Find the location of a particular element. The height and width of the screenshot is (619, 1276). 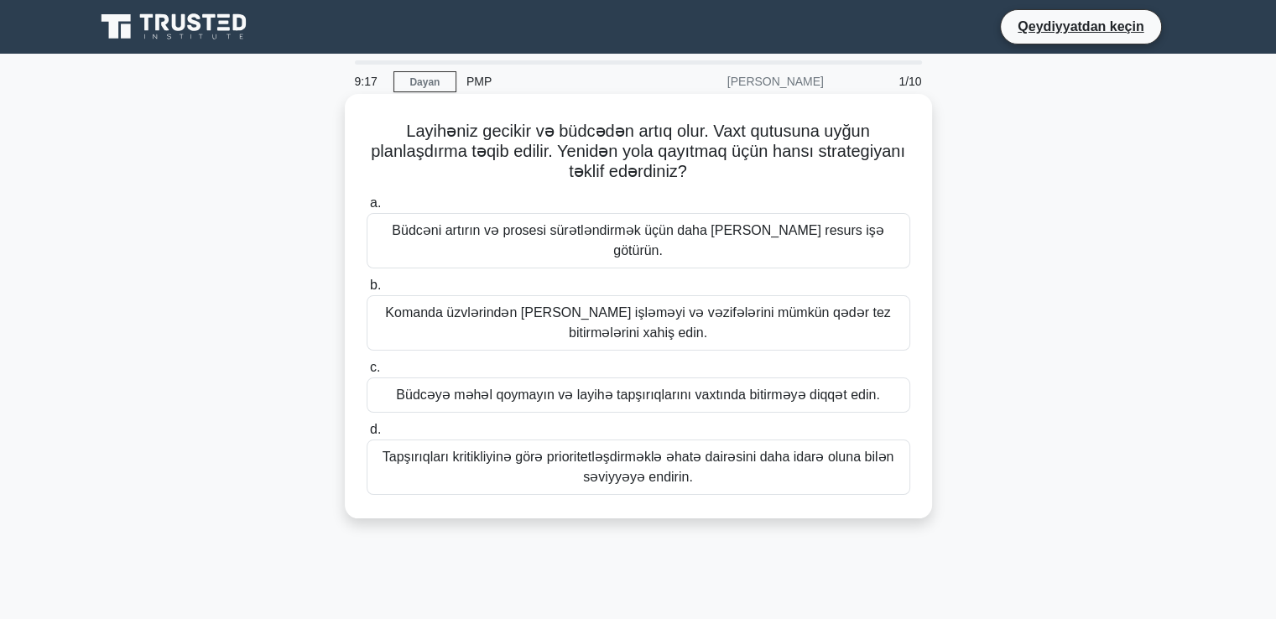

font: a. is located at coordinates (375, 202).